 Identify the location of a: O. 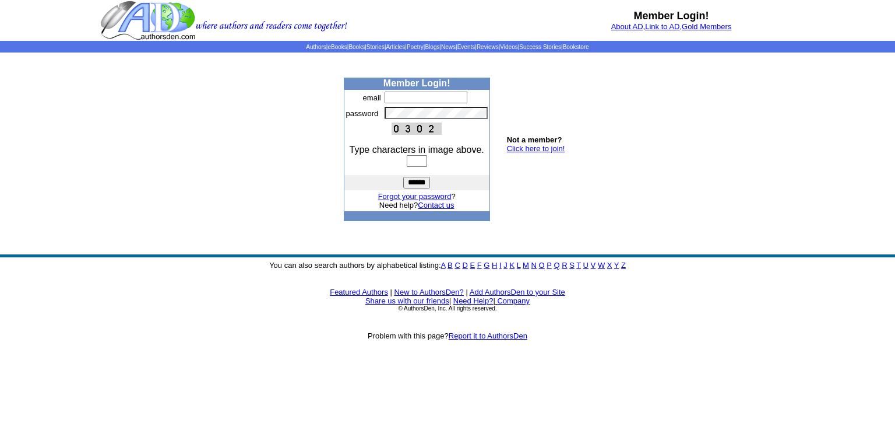
(542, 265).